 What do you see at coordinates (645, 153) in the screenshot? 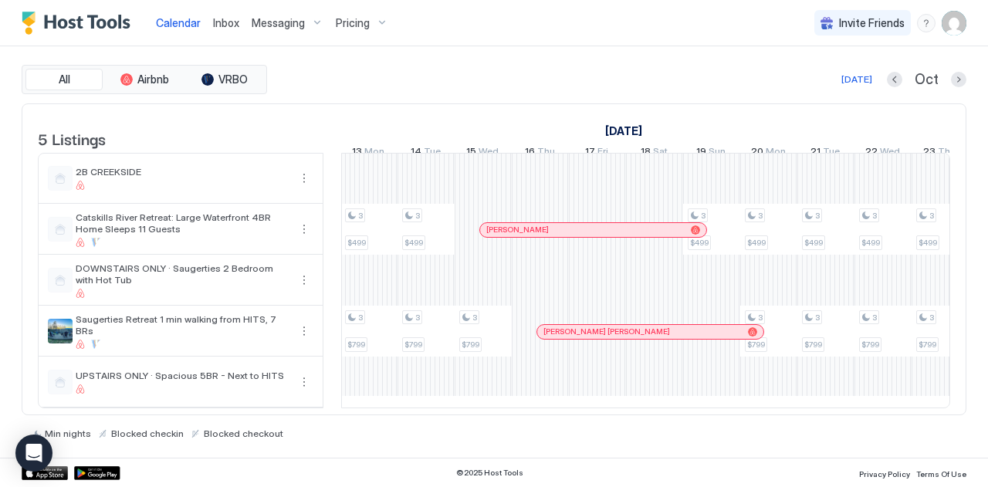
I see `span: 18` at bounding box center [645, 153].